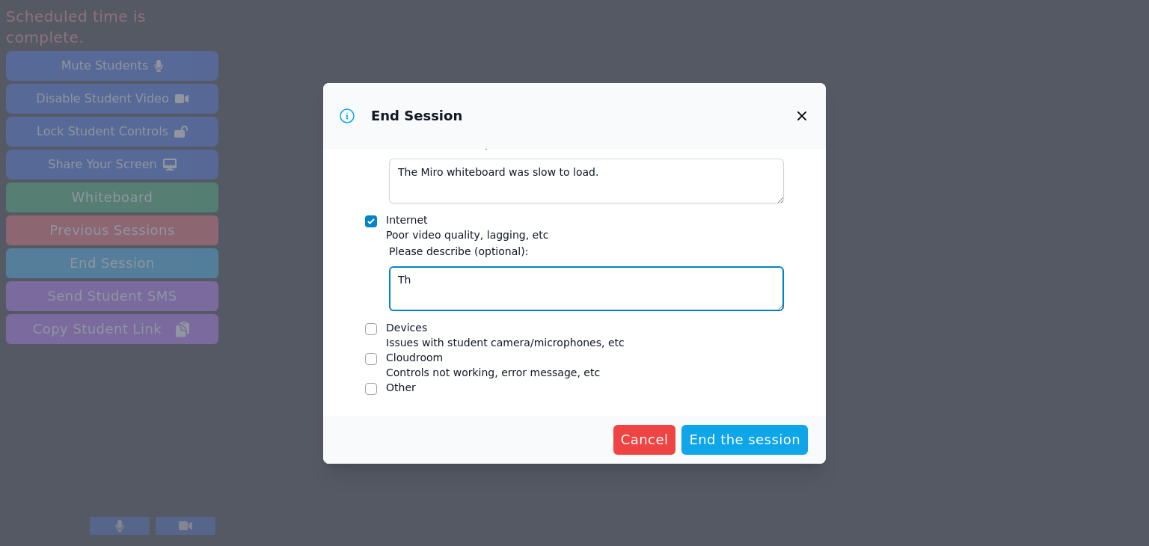 The width and height of the screenshot is (1149, 546). I want to click on button: End the session, so click(744, 440).